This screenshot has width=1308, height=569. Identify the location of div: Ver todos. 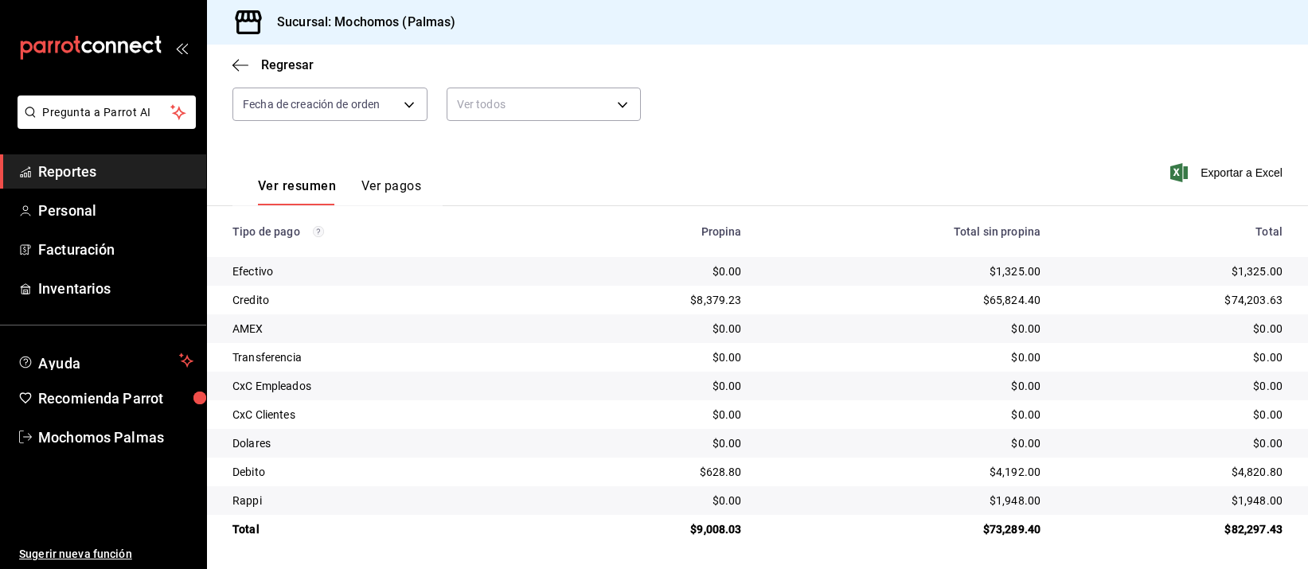
(544, 104).